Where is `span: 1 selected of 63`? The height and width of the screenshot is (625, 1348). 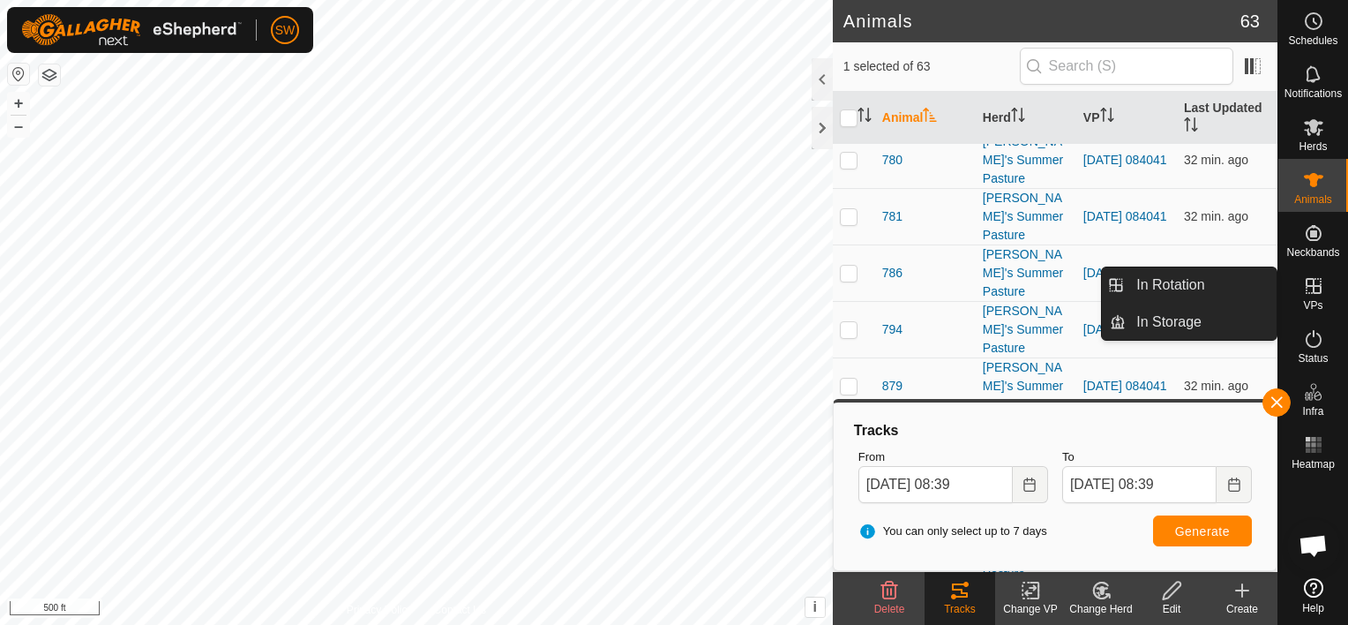
span: 1 selected of 63 is located at coordinates (932, 66).